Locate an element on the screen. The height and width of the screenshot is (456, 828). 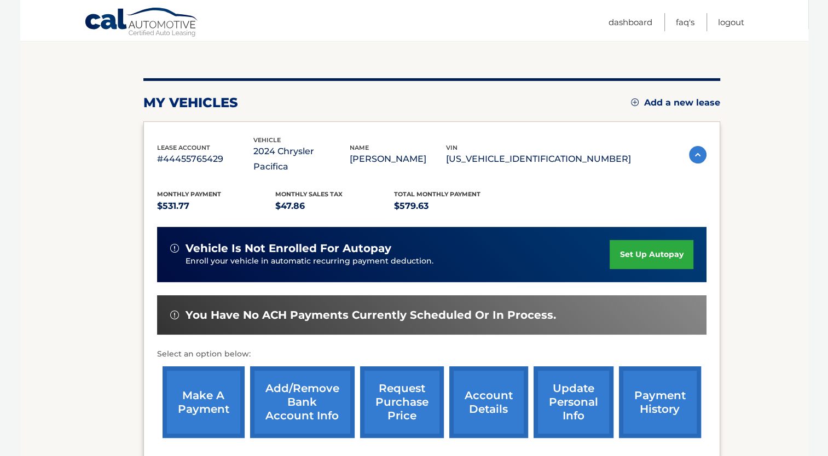
a: Add/Remove bank account info is located at coordinates (302, 402).